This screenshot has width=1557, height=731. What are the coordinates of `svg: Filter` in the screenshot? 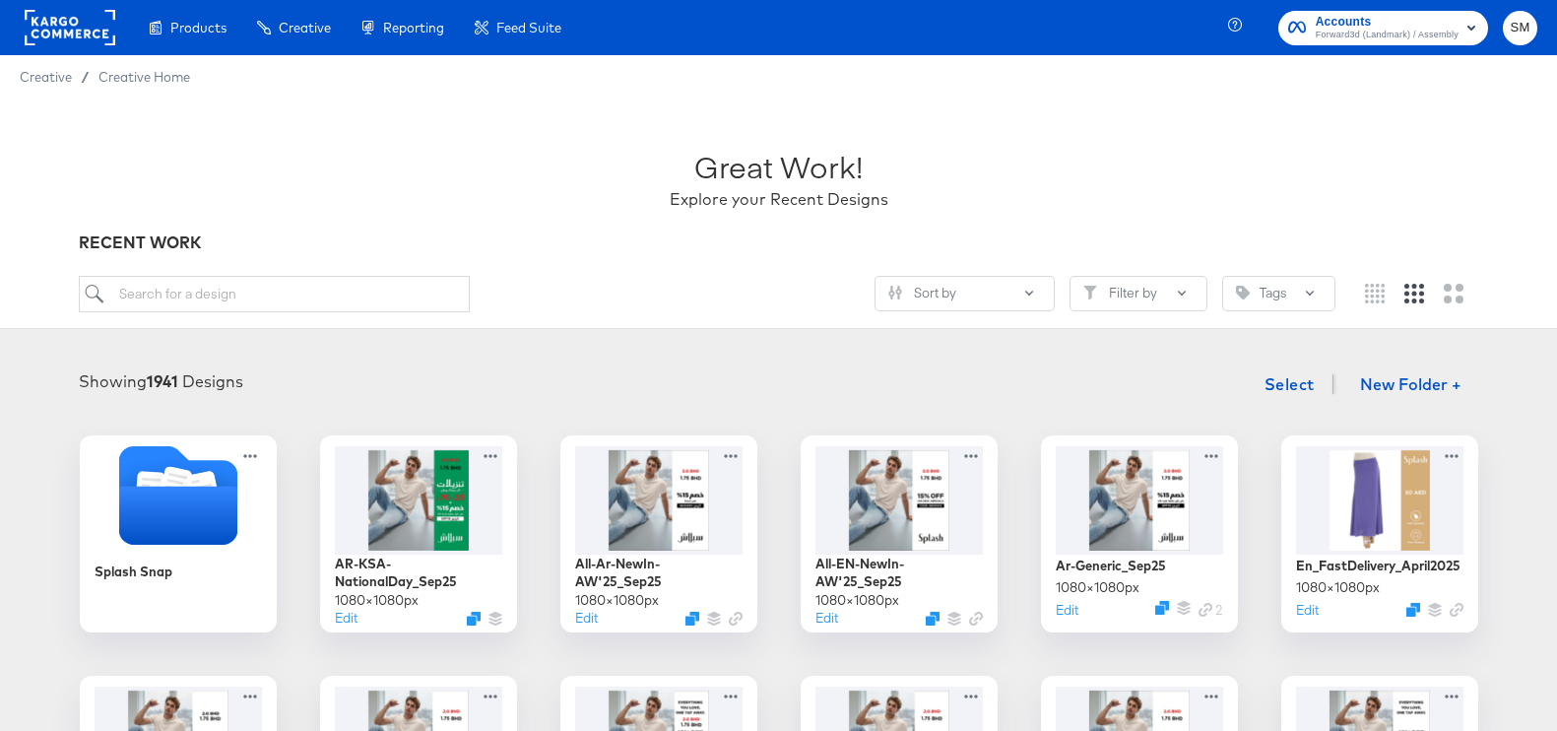 It's located at (1090, 292).